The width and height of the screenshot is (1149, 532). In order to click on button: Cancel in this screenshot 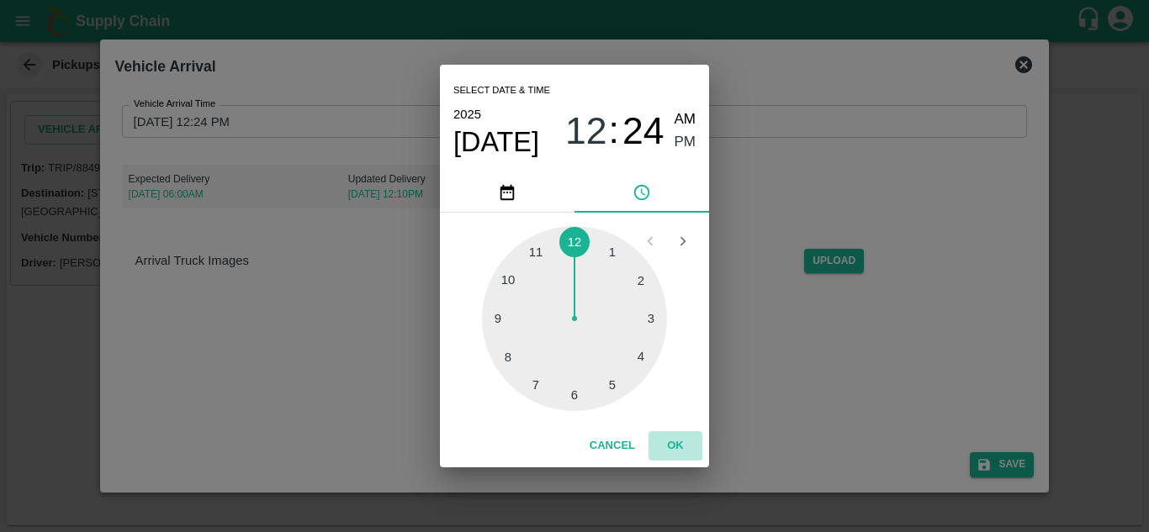, I will do `click(612, 446)`.